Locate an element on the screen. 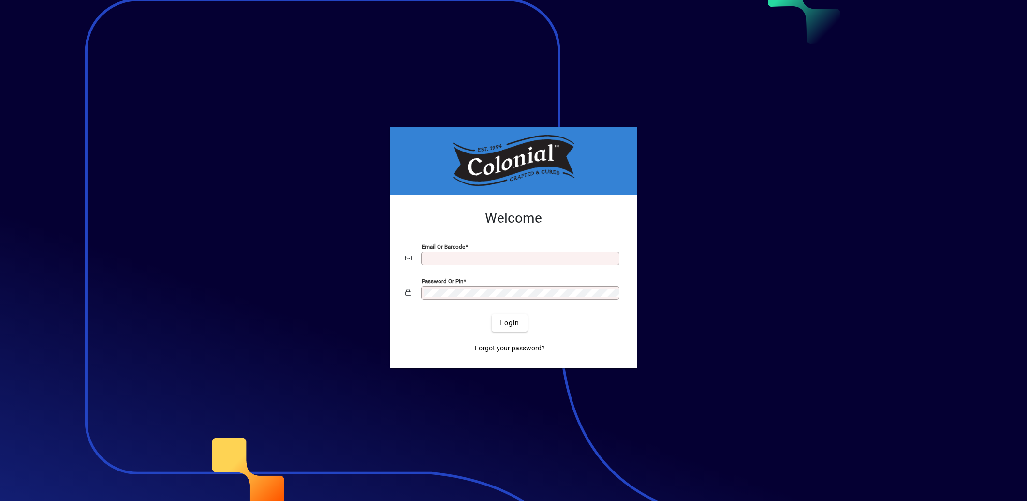  button: Login is located at coordinates (509, 323).